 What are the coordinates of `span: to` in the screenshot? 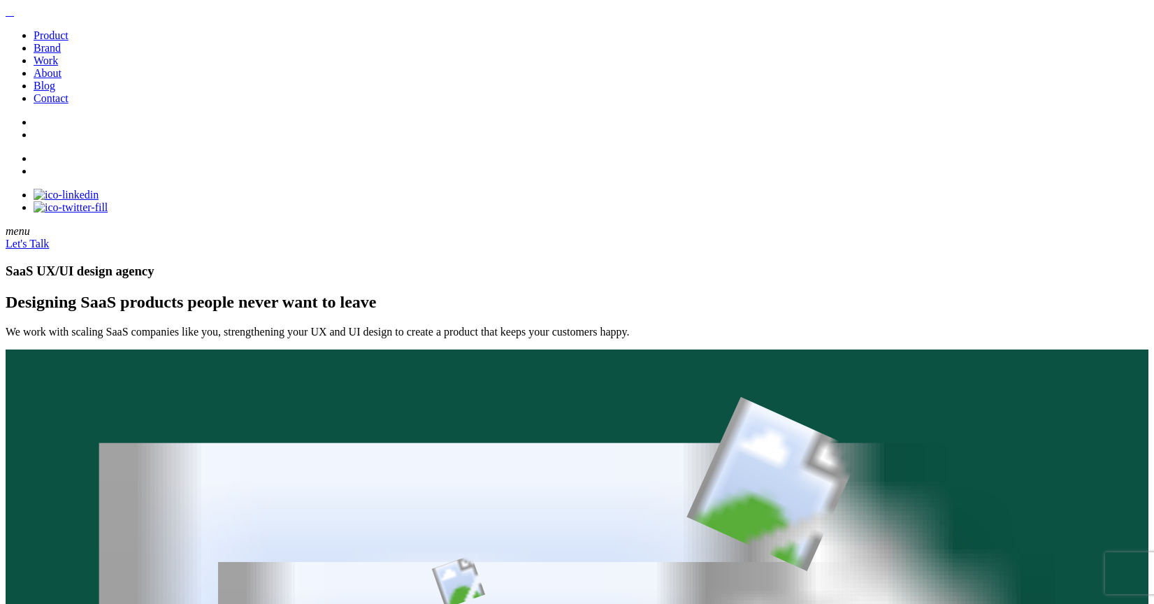 It's located at (329, 302).